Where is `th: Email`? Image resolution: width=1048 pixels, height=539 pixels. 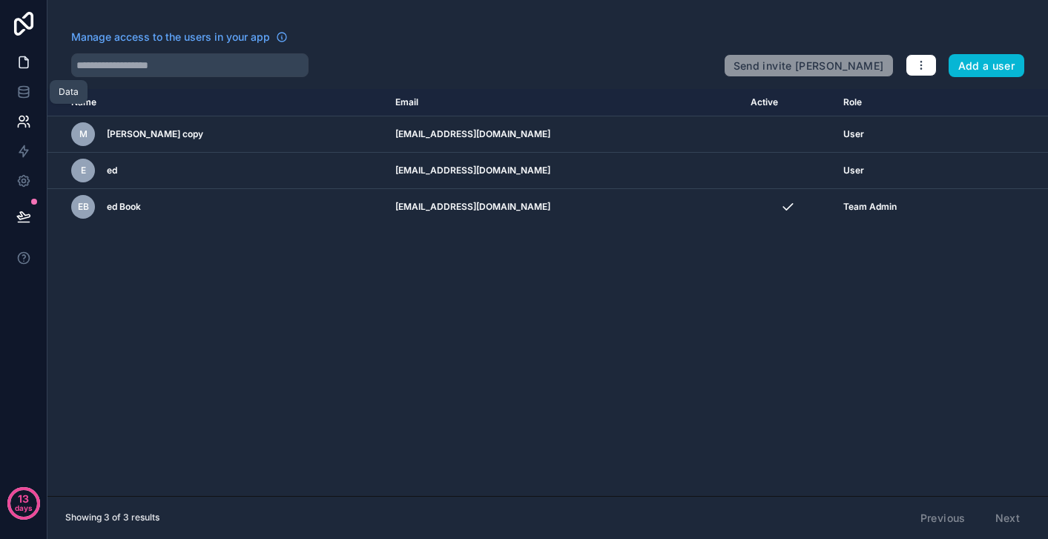 th: Email is located at coordinates (564, 102).